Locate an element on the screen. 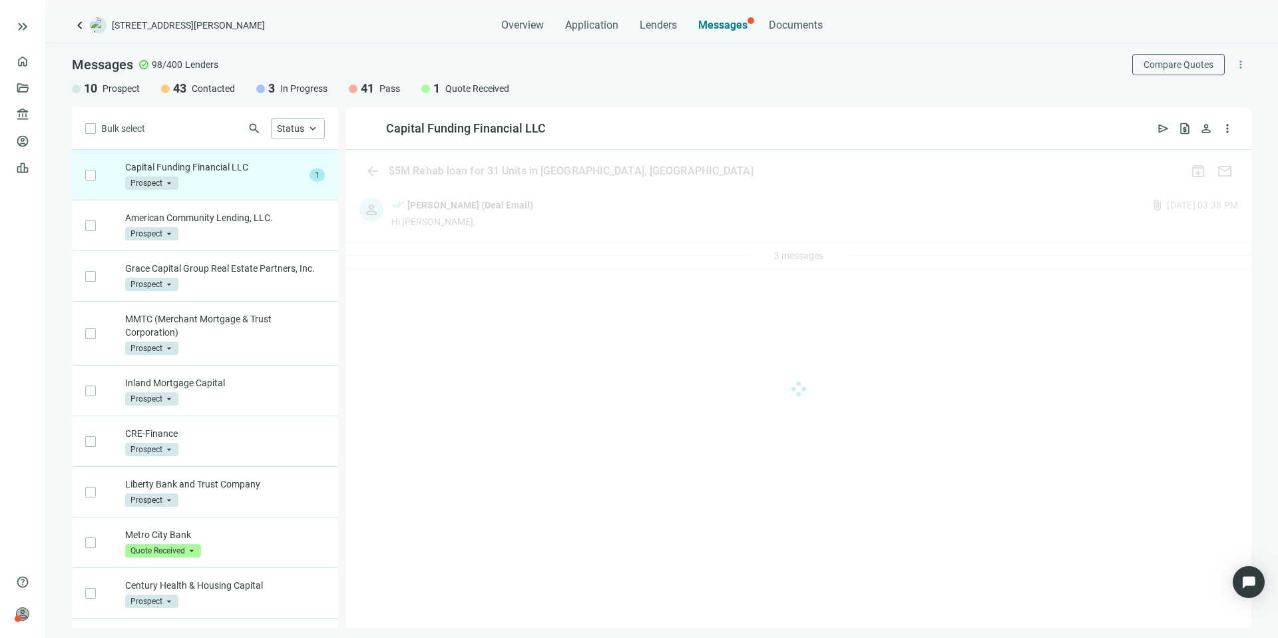 This screenshot has width=1278, height=638. span: keyboard_double_arrow_right is located at coordinates (23, 27).